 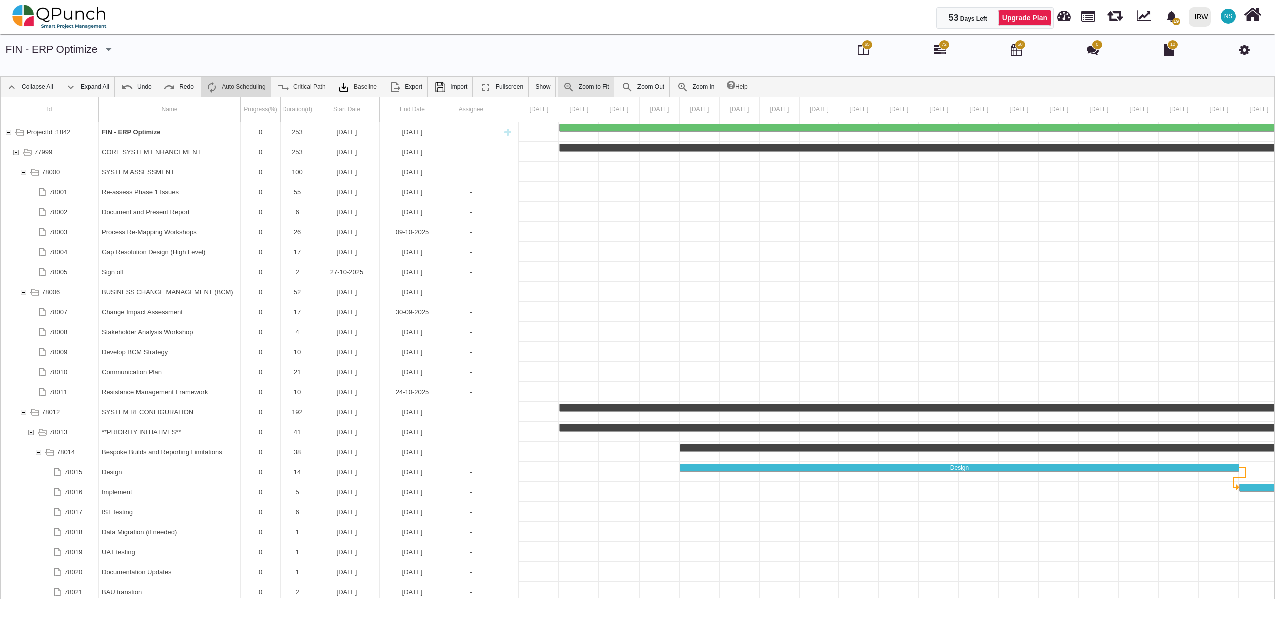 I want to click on a: Auto Scheduling, so click(x=235, y=87).